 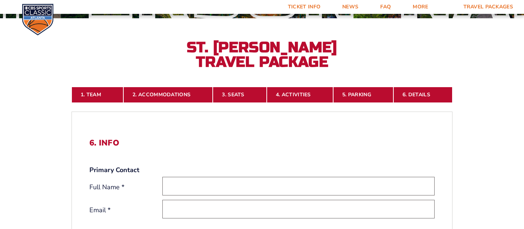 What do you see at coordinates (38, 19) in the screenshot?
I see `img: CBS Sports Classic` at bounding box center [38, 19].